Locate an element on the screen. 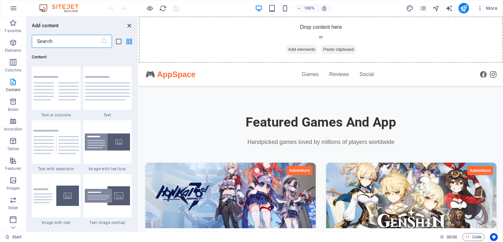 The height and width of the screenshot is (242, 503). span: Text image overlap is located at coordinates (107, 222).